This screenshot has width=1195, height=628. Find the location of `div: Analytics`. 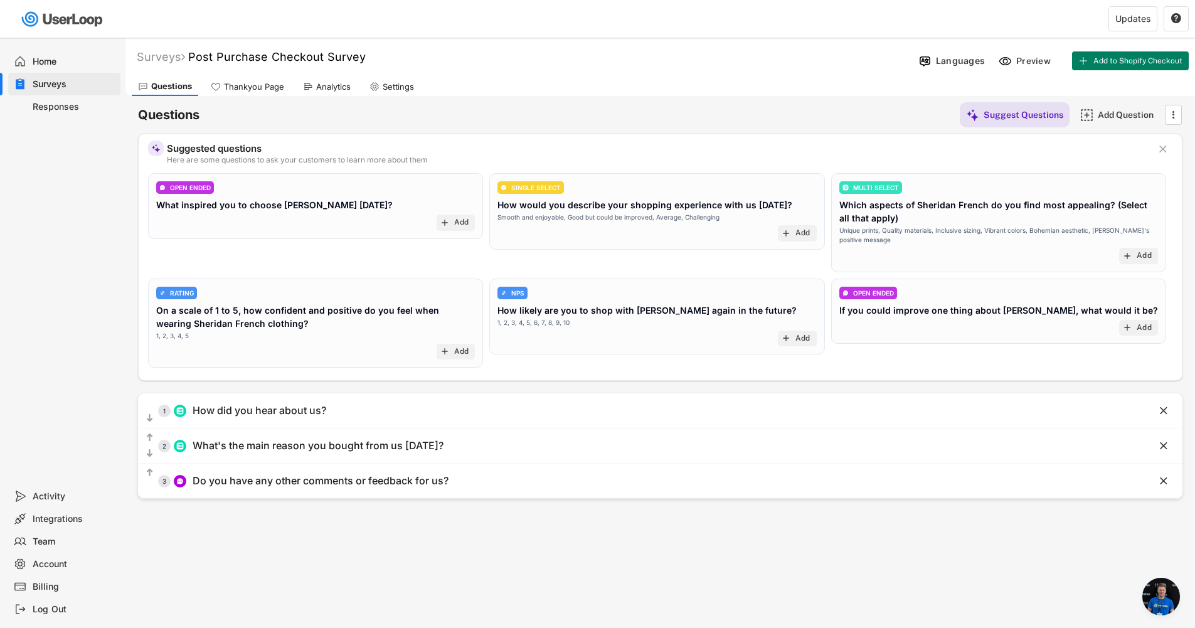

div: Analytics is located at coordinates (333, 87).